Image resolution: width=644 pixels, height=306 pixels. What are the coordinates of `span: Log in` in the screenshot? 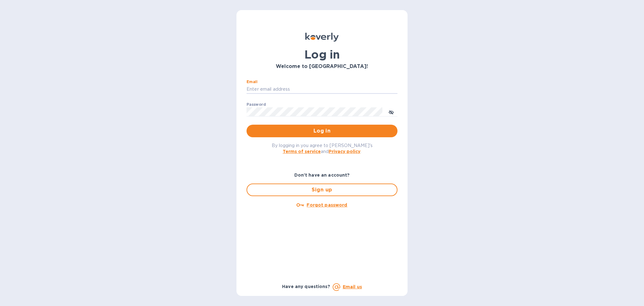 It's located at (322, 131).